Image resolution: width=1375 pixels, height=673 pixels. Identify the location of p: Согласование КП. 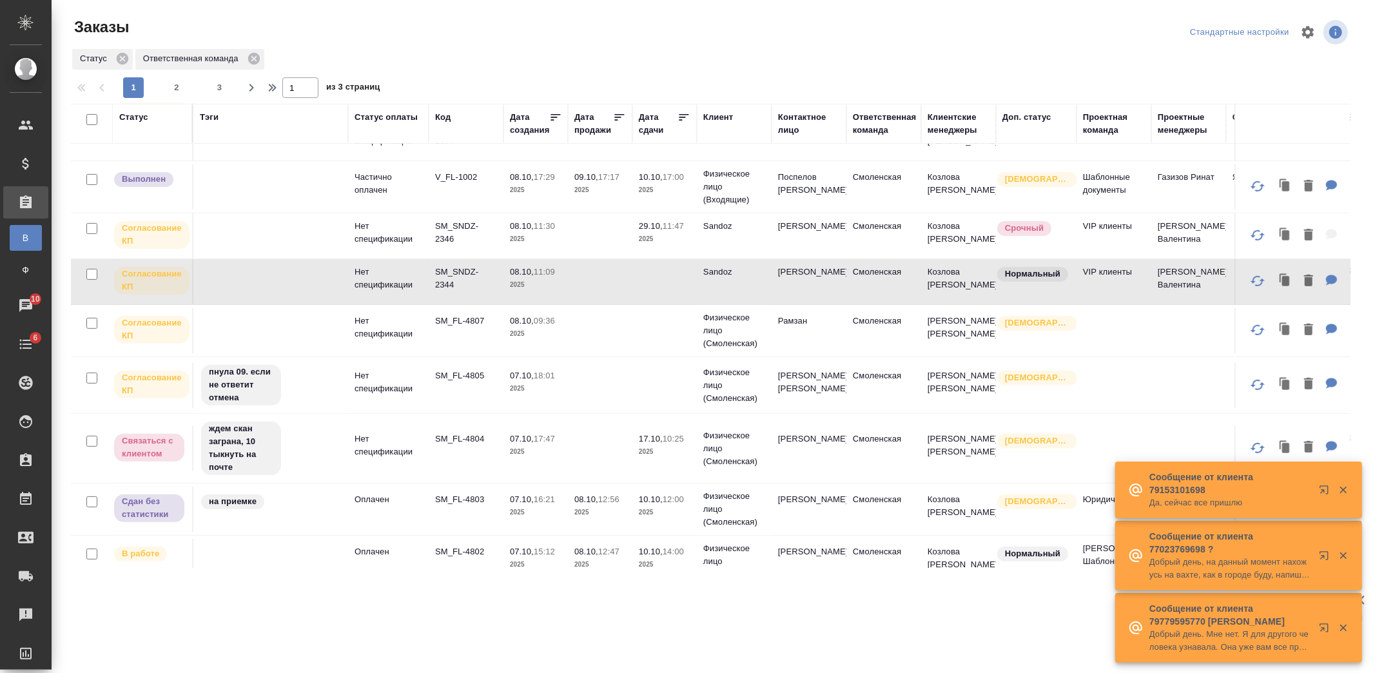
(152, 329).